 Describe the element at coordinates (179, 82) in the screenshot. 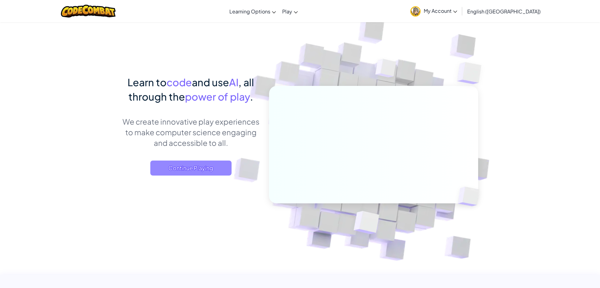

I see `span: code` at that location.